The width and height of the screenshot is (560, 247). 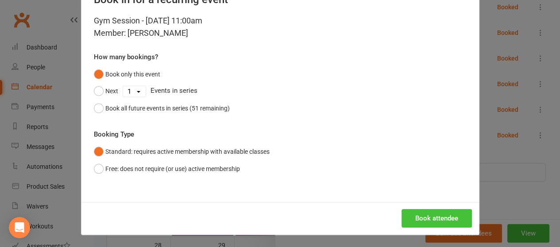 What do you see at coordinates (436, 219) in the screenshot?
I see `button: Book attendee` at bounding box center [436, 219].